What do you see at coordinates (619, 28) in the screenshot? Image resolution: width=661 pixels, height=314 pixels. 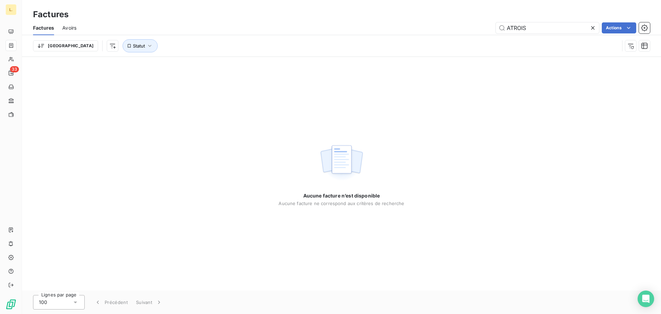 I see `button: Actions` at bounding box center [619, 28].